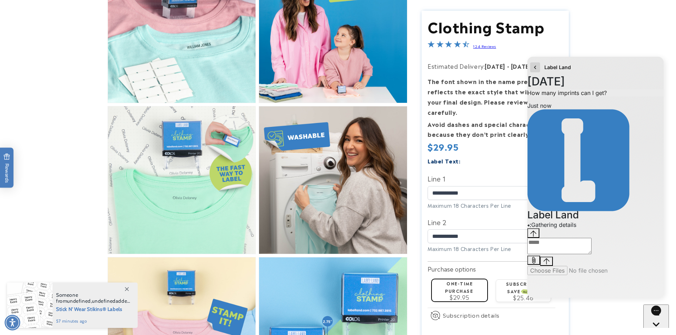  I want to click on div: Just now, so click(73, 52).